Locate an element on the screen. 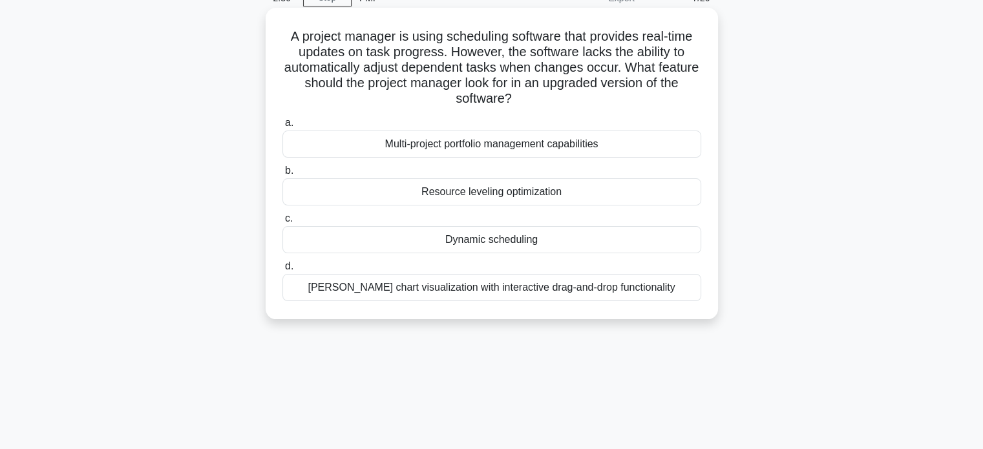 The image size is (983, 449). div: Dynamic scheduling is located at coordinates (492, 240).